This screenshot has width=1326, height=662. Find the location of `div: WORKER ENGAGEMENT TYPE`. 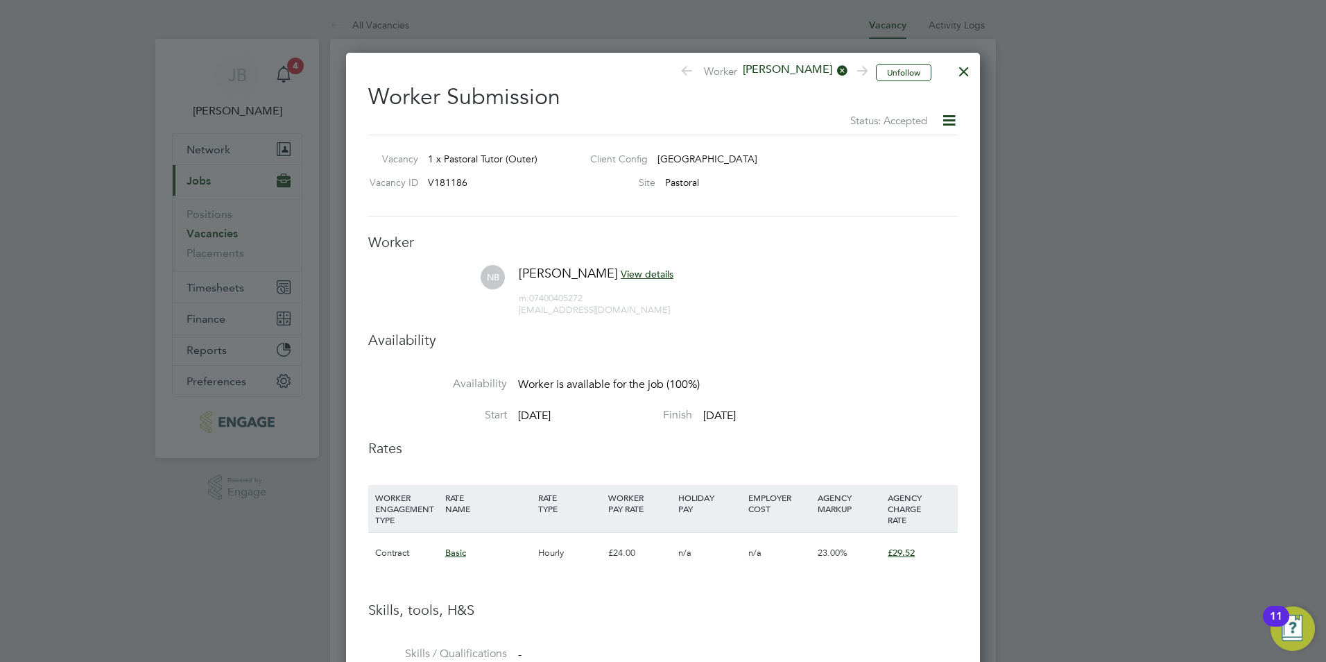

div: WORKER ENGAGEMENT TYPE is located at coordinates (407, 508).